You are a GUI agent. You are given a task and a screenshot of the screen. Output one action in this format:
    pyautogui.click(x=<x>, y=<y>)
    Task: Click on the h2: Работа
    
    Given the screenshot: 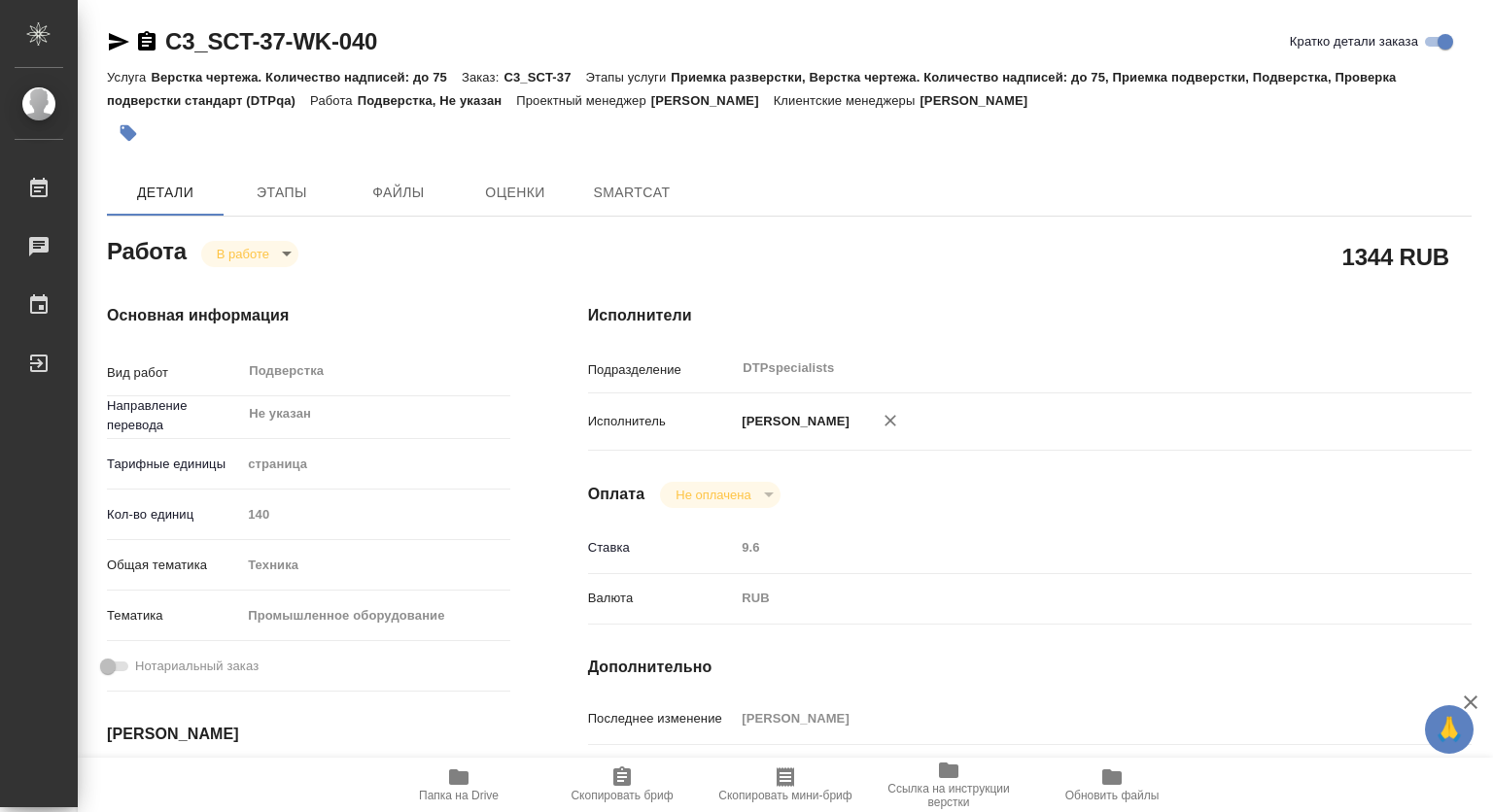 What is the action you would take?
    pyautogui.click(x=147, y=249)
    